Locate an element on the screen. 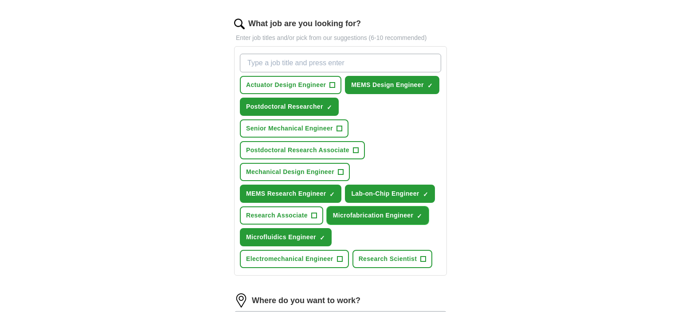  button: Postdoctoral Research Associate is located at coordinates (302, 150).